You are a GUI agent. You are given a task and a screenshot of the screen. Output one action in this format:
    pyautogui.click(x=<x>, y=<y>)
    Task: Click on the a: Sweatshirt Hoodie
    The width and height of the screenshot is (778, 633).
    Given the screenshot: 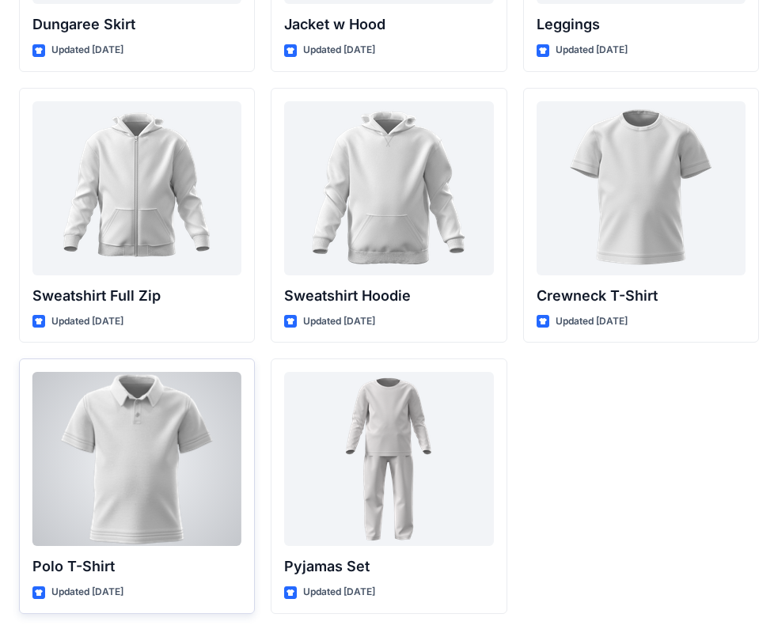 What is the action you would take?
    pyautogui.click(x=389, y=188)
    